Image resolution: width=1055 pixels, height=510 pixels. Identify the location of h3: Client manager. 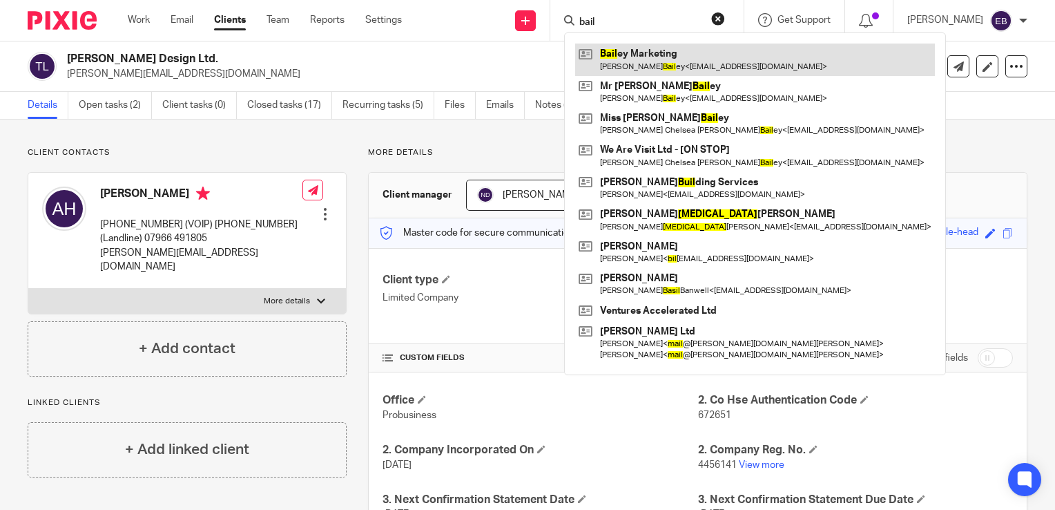
(417, 195).